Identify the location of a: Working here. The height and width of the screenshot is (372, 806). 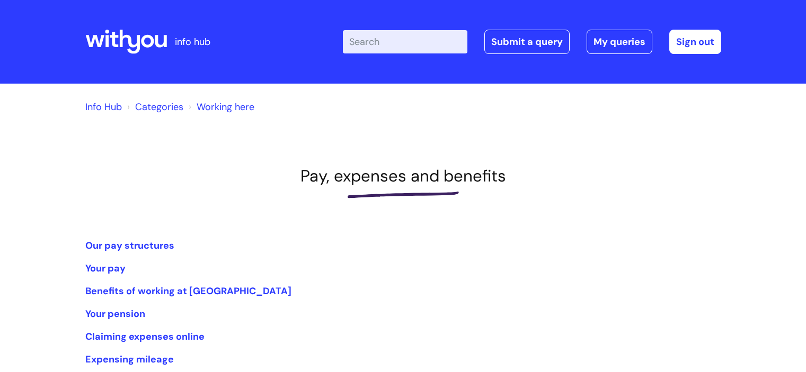
(225, 107).